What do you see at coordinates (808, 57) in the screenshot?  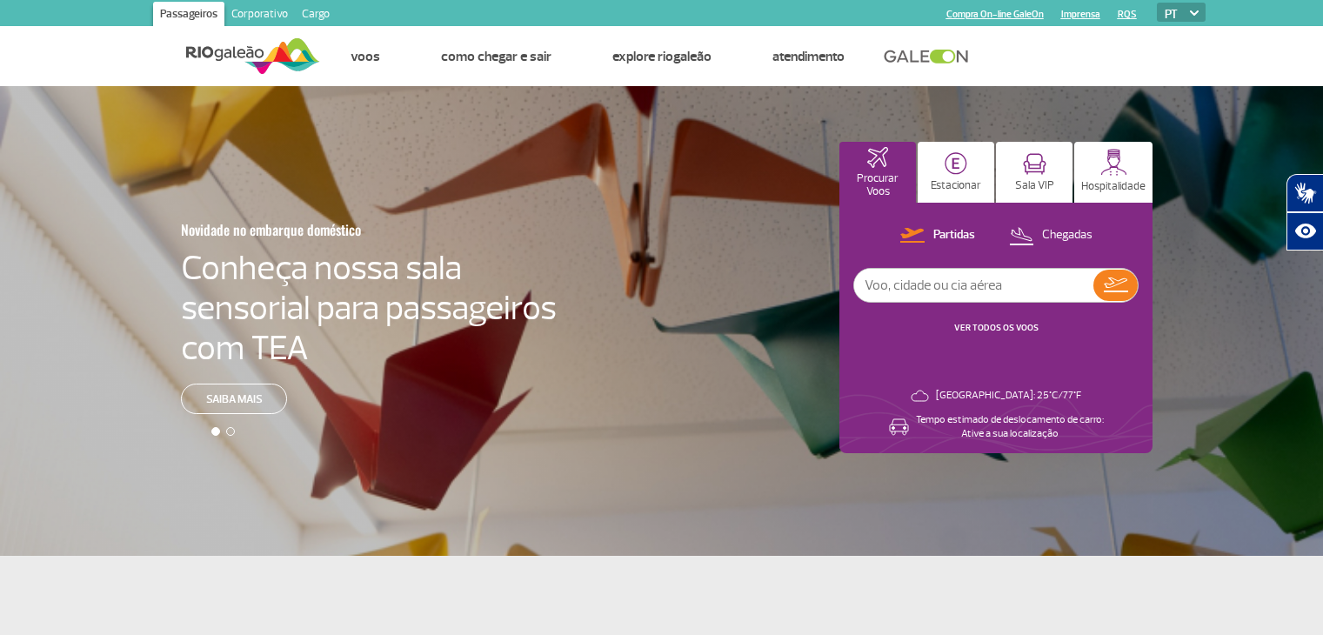 I see `a: Atendimento` at bounding box center [808, 57].